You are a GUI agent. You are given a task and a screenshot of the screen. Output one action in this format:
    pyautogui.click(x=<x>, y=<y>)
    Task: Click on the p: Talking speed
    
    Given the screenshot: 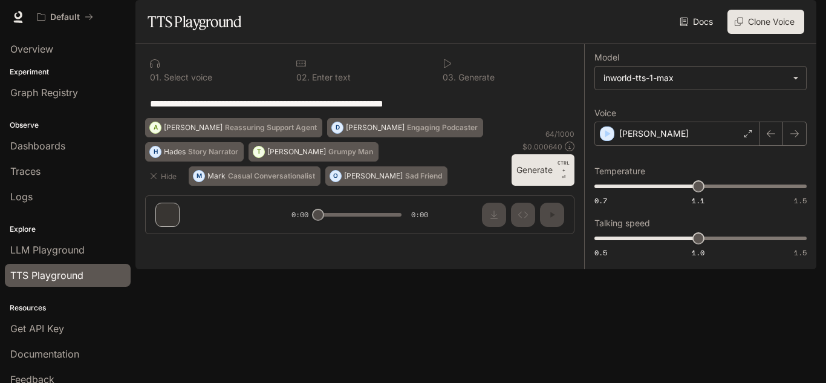 What is the action you would take?
    pyautogui.click(x=622, y=223)
    